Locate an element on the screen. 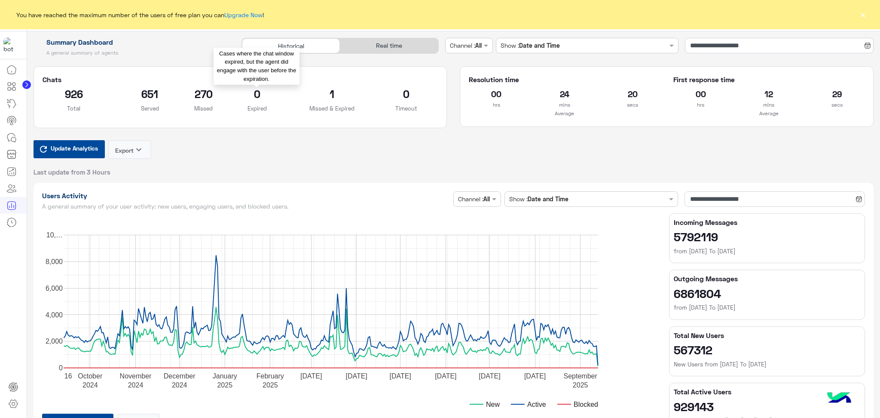  span: Last update from 3 Hours is located at coordinates (72, 172).